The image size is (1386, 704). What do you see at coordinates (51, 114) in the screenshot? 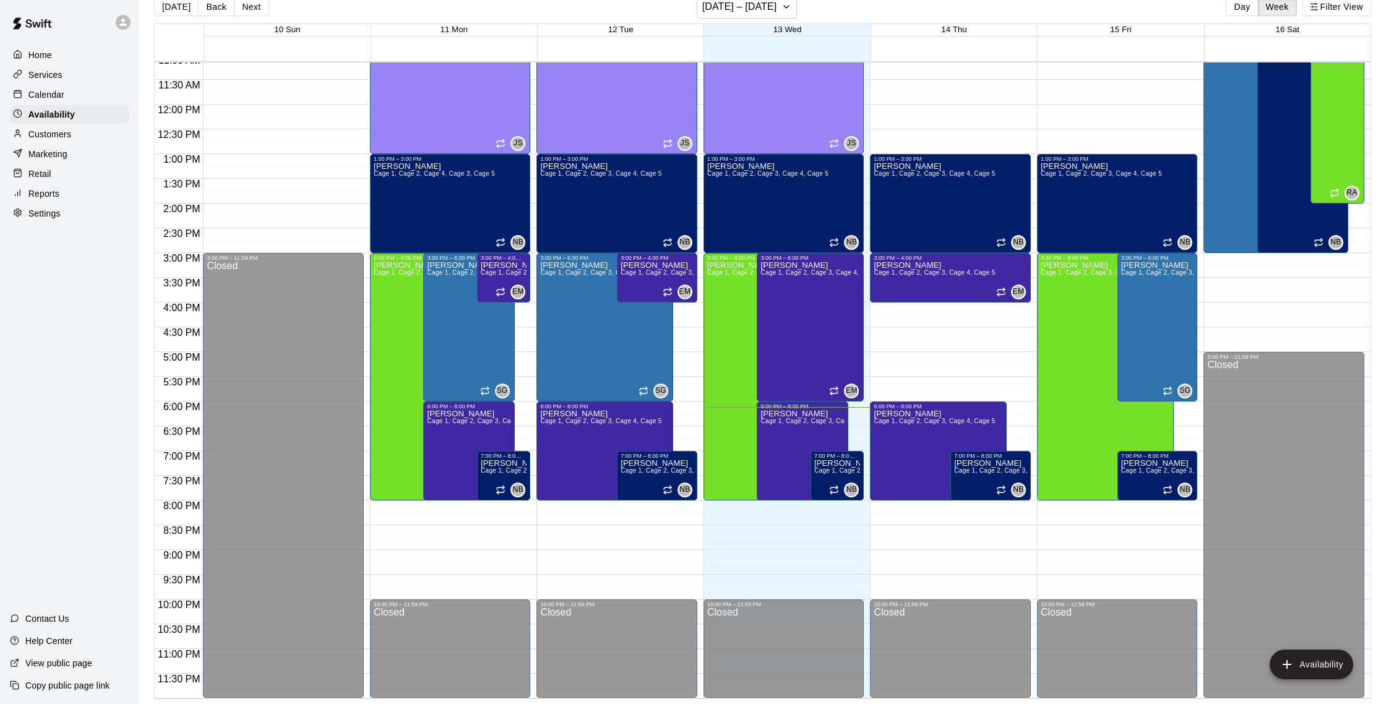
I see `p: Availability` at bounding box center [51, 114].